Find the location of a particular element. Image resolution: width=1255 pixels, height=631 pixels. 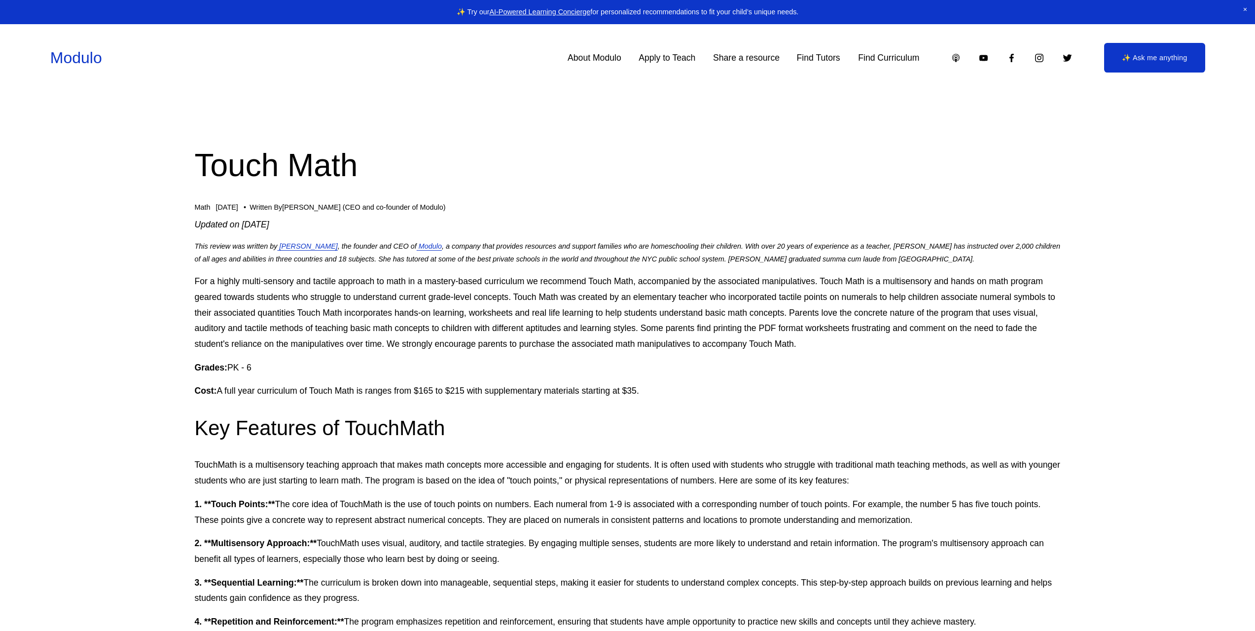

a: Math is located at coordinates (202, 207).